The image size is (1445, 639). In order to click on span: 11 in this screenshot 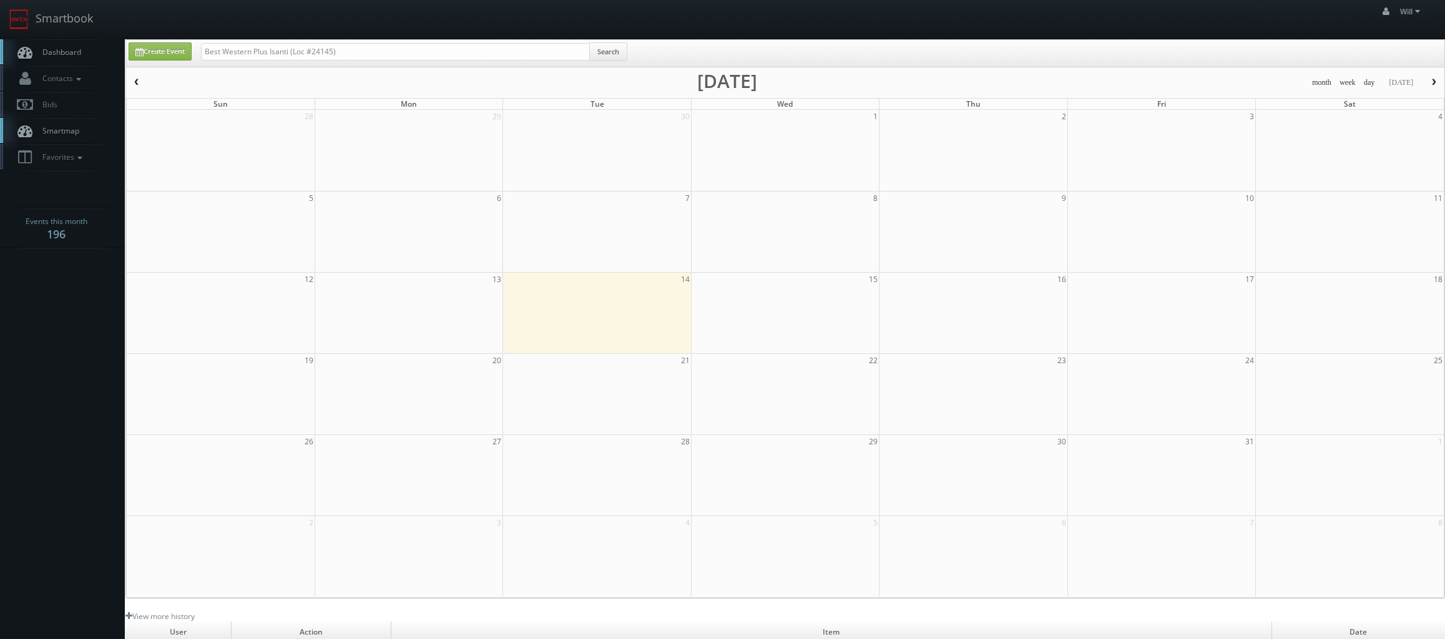, I will do `click(1438, 198)`.